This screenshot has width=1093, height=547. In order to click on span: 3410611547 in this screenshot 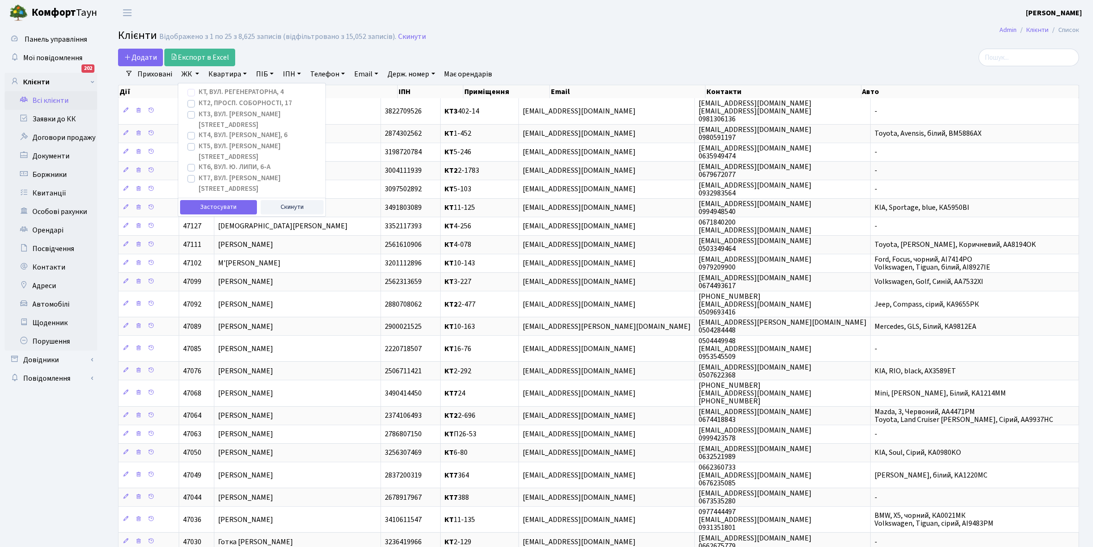, I will do `click(403, 520)`.